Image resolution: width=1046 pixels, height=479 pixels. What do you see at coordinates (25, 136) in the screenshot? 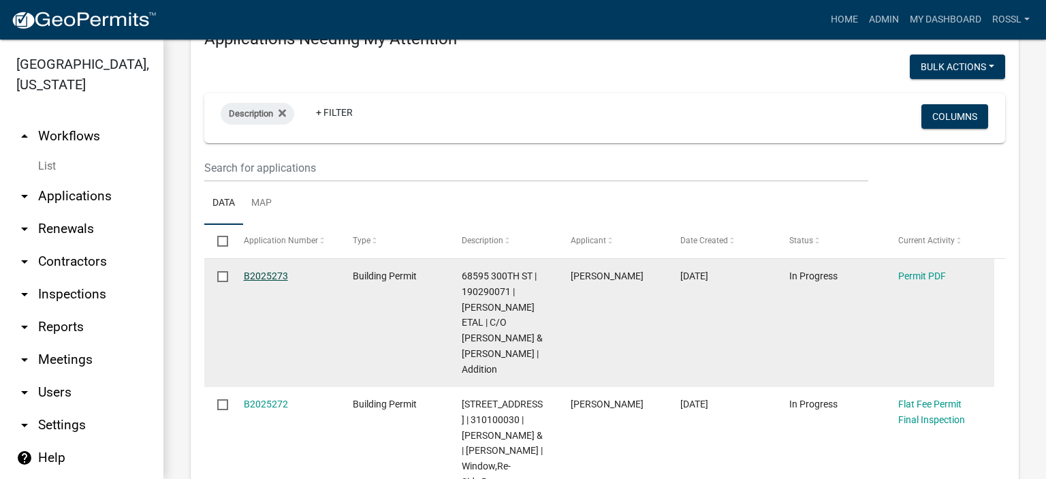
I see `i: arrow_drop_up` at bounding box center [25, 136].